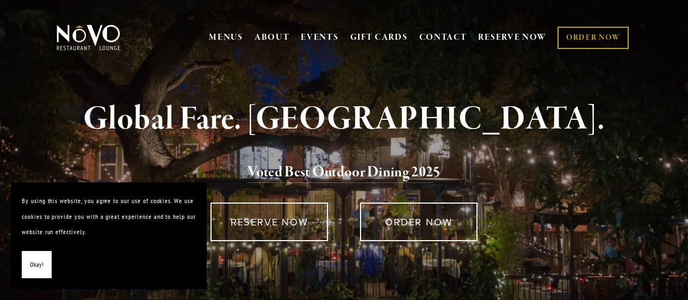  I want to click on p: By using this website, you agree to our use of cookies. We use cookies to provide you with a grea..., so click(109, 216).